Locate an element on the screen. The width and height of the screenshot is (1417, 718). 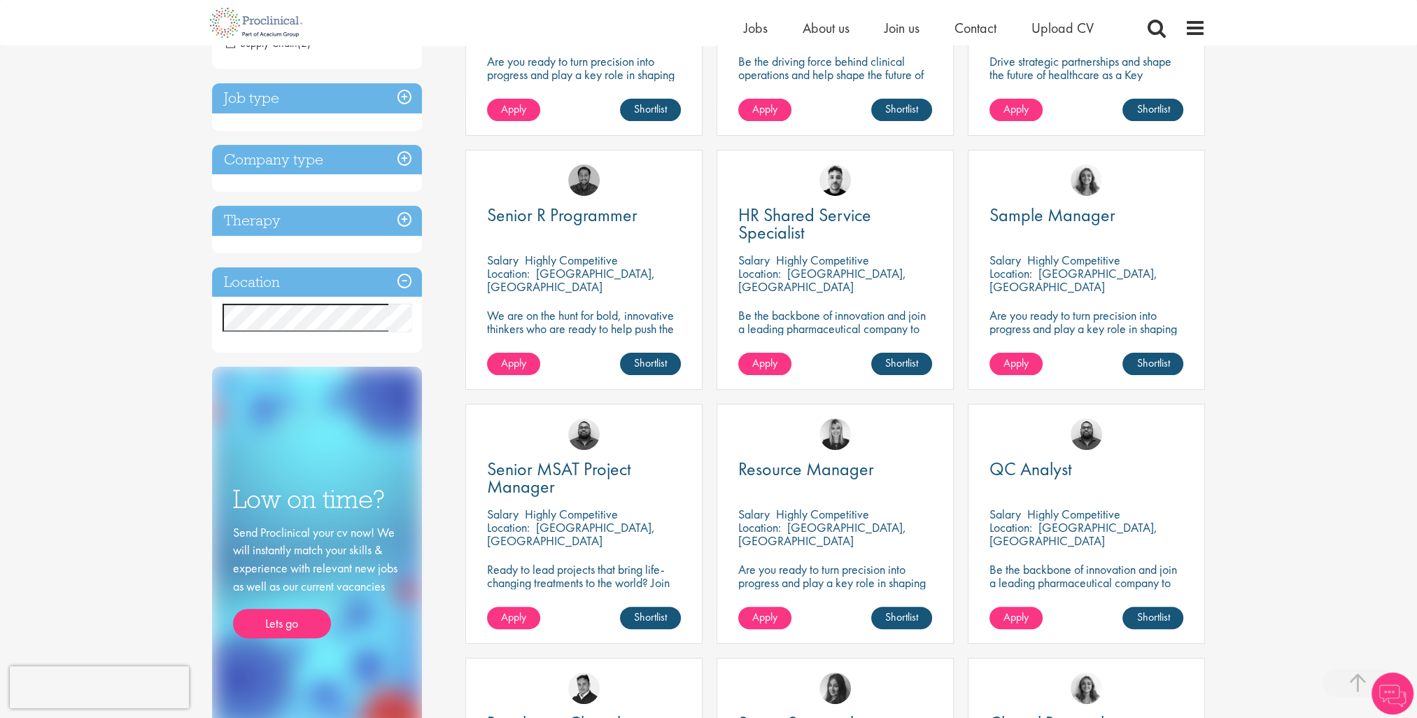
span: Resource Manager is located at coordinates (806, 469).